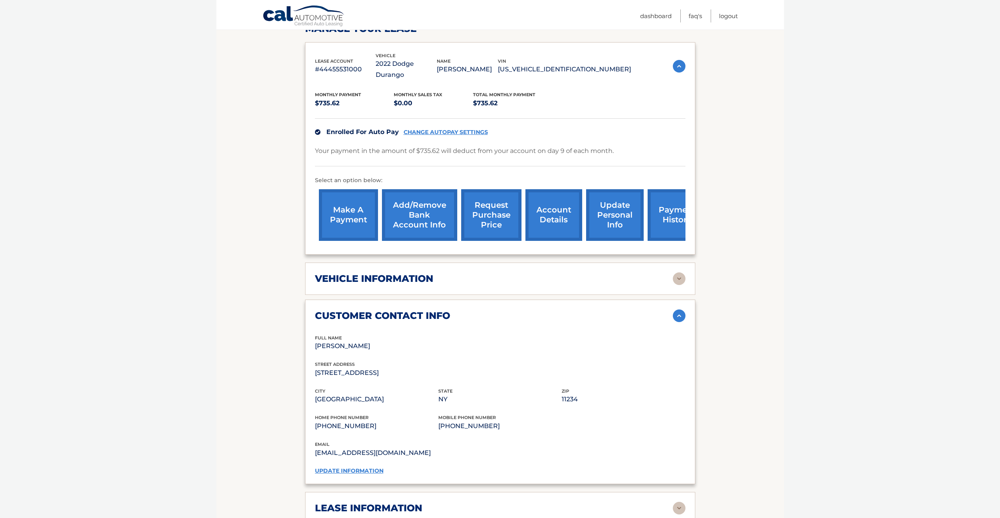 The height and width of the screenshot is (518, 1000). What do you see at coordinates (446, 132) in the screenshot?
I see `a: CHANGE AUTOPAY SETTINGS` at bounding box center [446, 132].